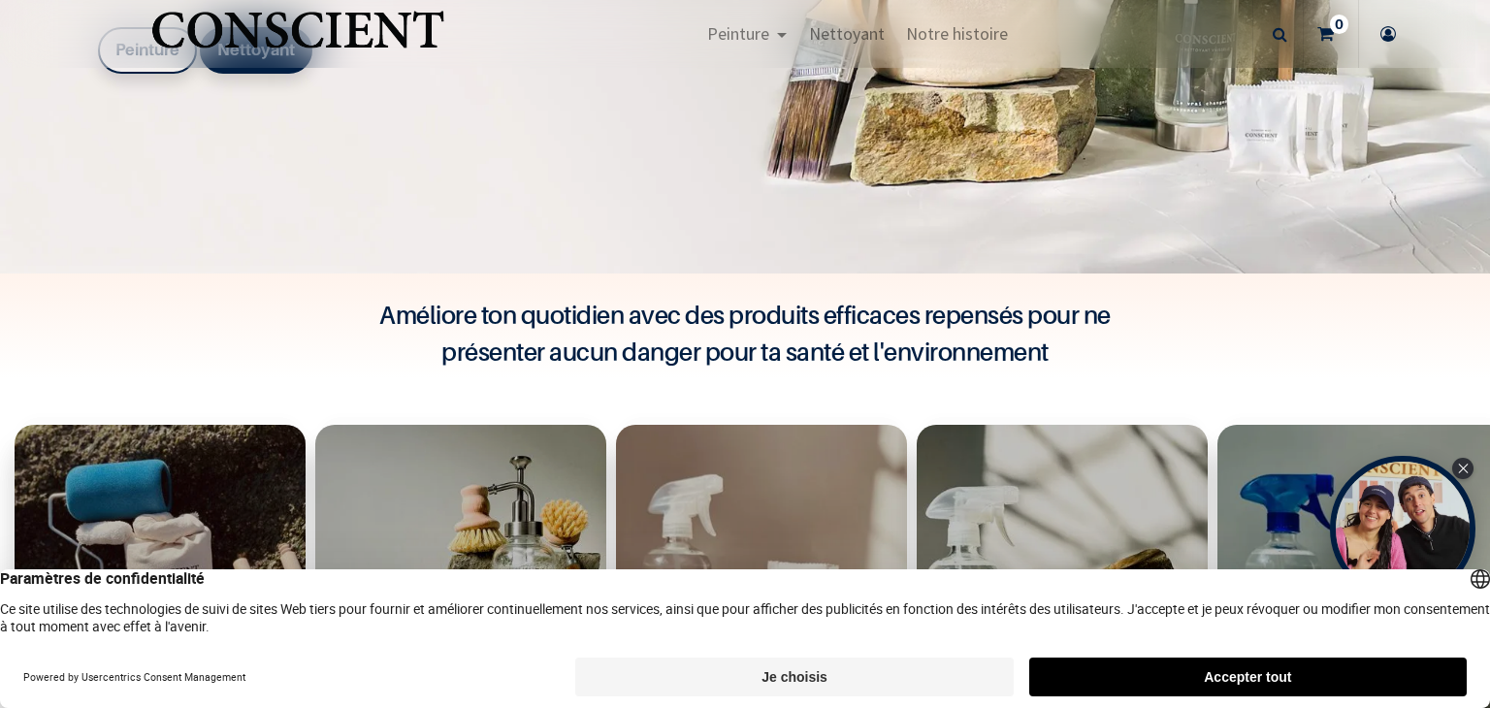 Image resolution: width=1490 pixels, height=708 pixels. What do you see at coordinates (1403, 529) in the screenshot?
I see `div: Tolstoy bubble widget` at bounding box center [1403, 529].